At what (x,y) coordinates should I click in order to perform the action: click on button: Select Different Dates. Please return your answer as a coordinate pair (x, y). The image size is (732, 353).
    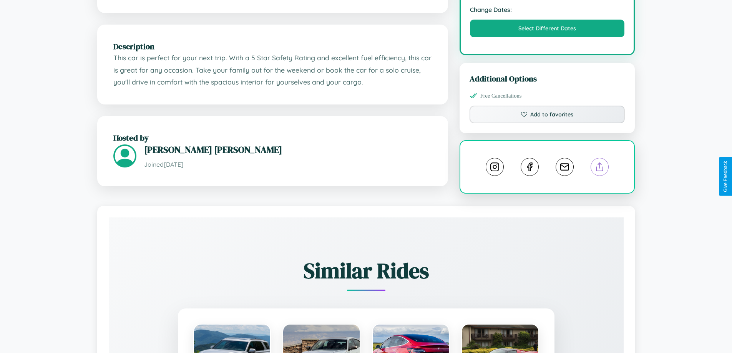
    Looking at the image, I should click on (547, 28).